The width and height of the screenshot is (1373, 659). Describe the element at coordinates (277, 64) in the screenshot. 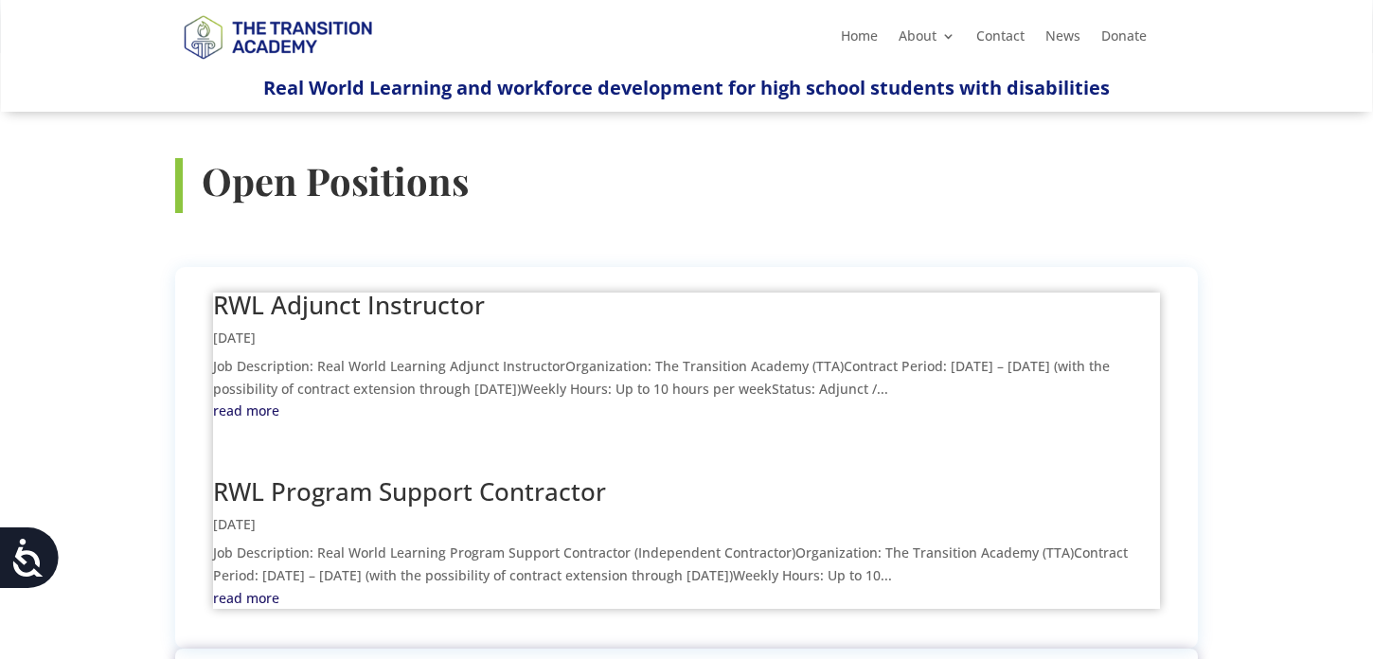

I see `a: Logo-Noticias` at that location.